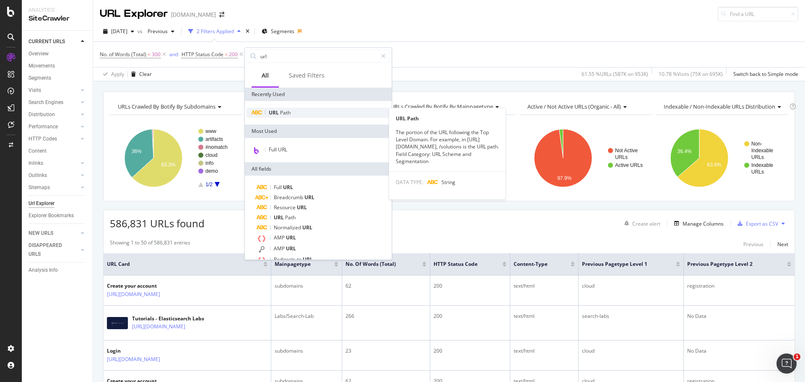  What do you see at coordinates (536, 264) in the screenshot?
I see `span: Content-Type` at bounding box center [536, 264].